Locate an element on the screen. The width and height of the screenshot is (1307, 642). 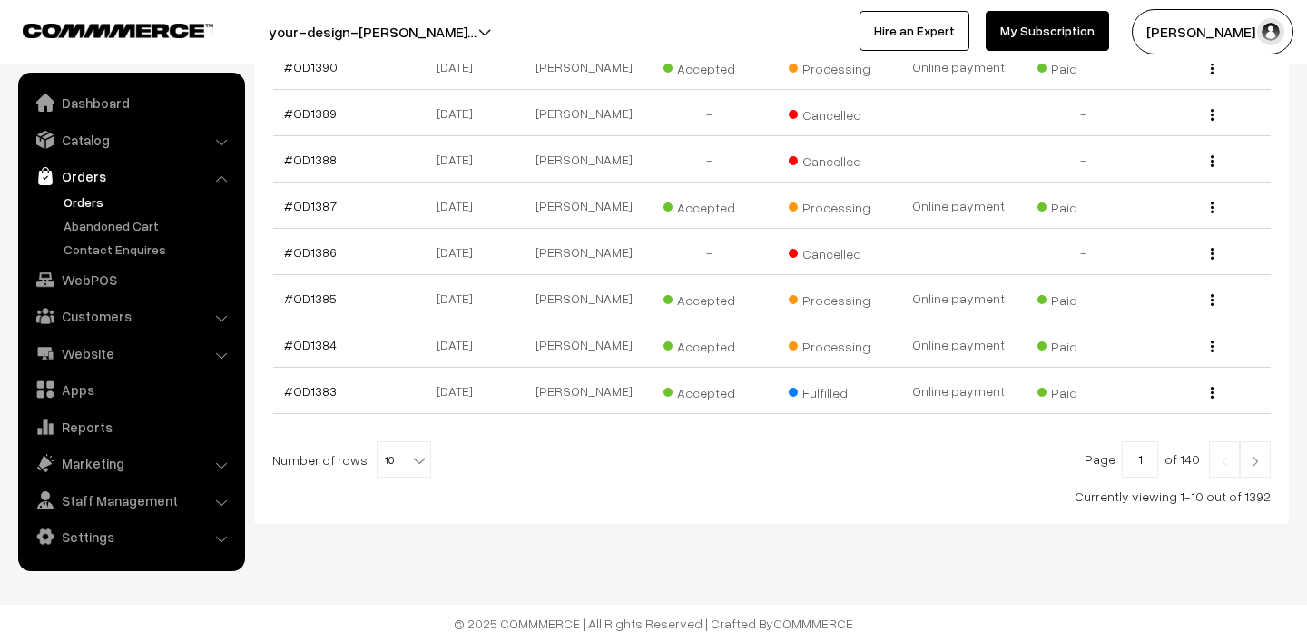
a: #OD1385 is located at coordinates (310, 298).